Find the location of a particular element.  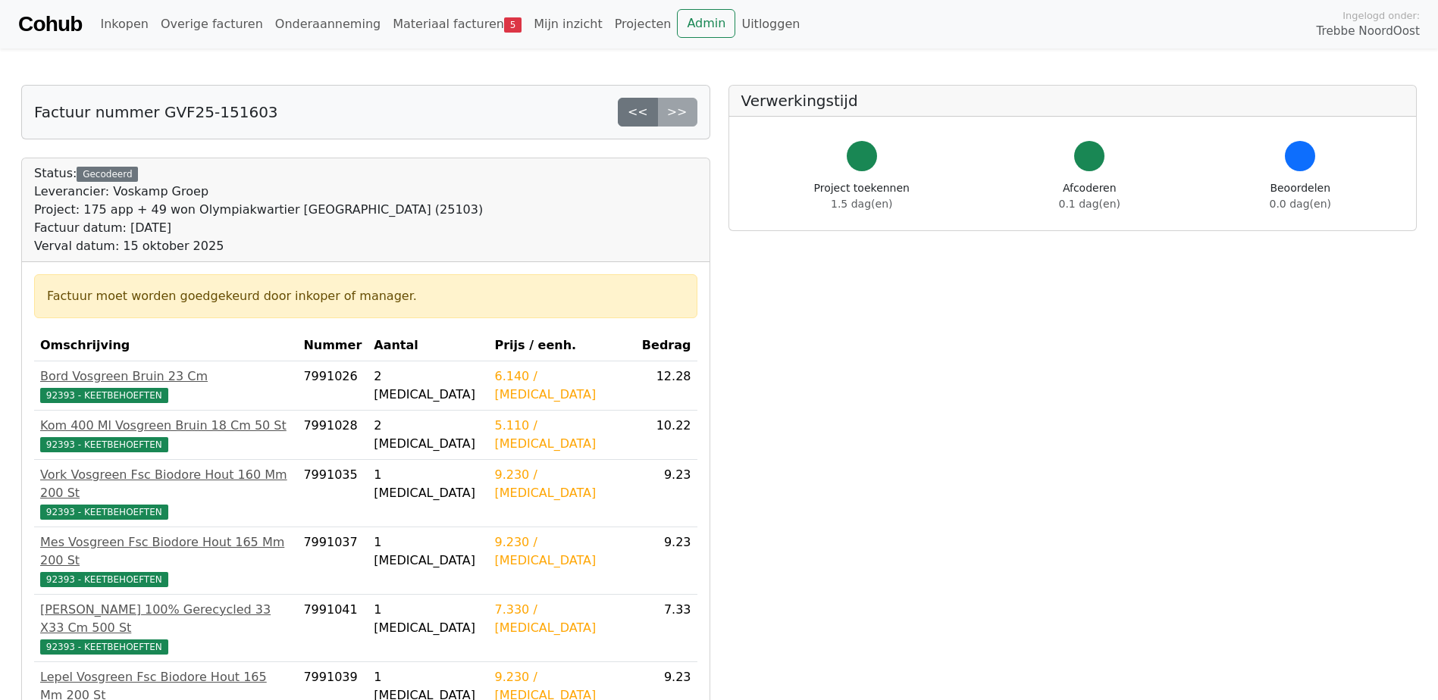

td: 7991037 is located at coordinates (332, 561).